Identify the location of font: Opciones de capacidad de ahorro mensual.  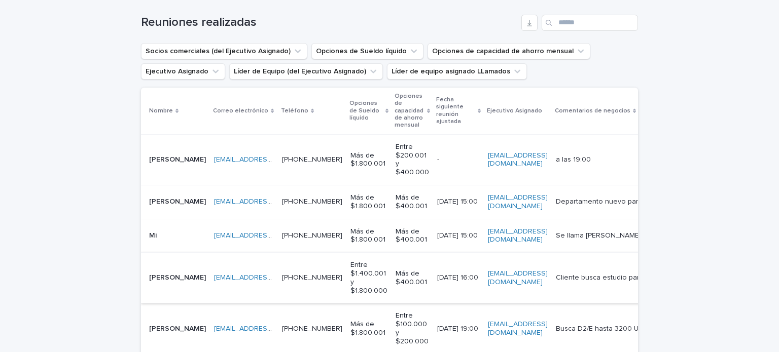
(409, 111).